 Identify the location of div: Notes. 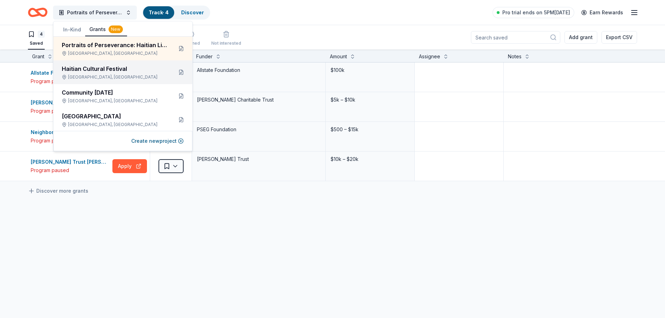
(514, 57).